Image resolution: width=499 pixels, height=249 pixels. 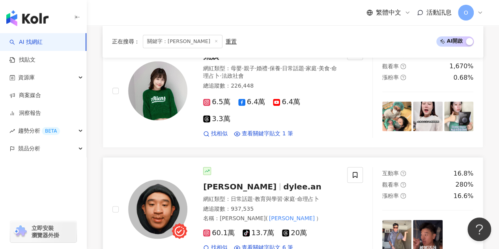 What do you see at coordinates (465, 13) in the screenshot?
I see `span: O` at bounding box center [465, 13].